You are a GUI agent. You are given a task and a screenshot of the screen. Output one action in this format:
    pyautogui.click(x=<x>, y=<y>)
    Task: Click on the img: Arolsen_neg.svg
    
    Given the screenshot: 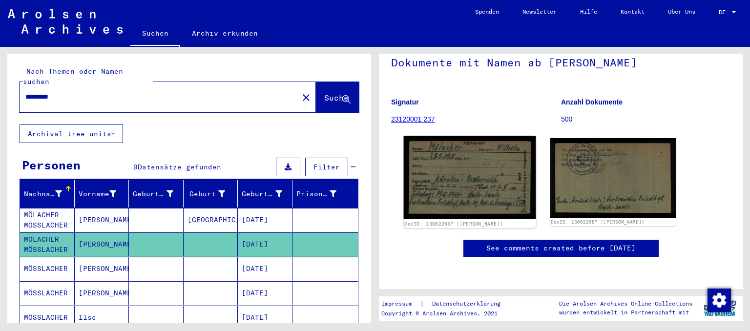 What is the action you would take?
    pyautogui.click(x=65, y=21)
    